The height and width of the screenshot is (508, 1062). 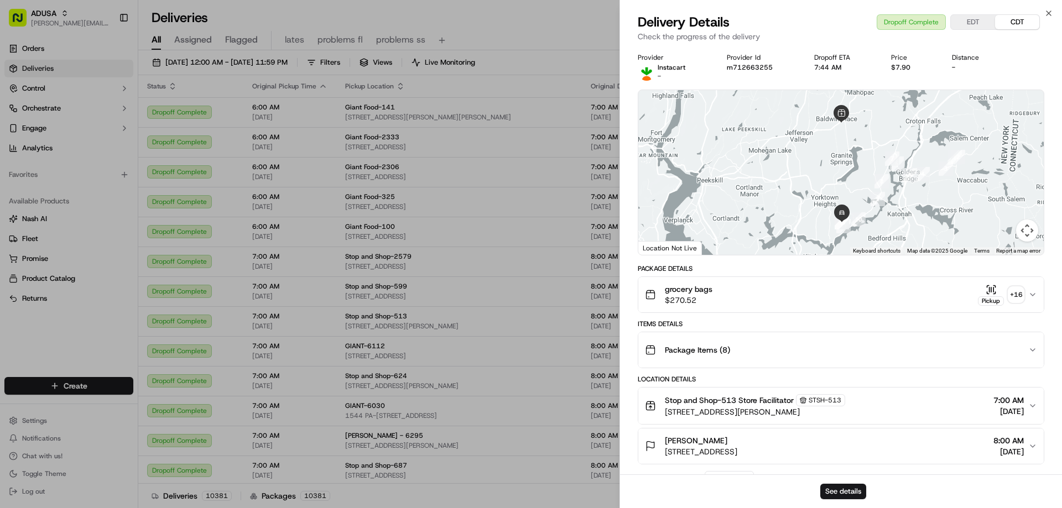 What do you see at coordinates (195, 116) in the screenshot?
I see `button: Start new chat` at bounding box center [195, 116].